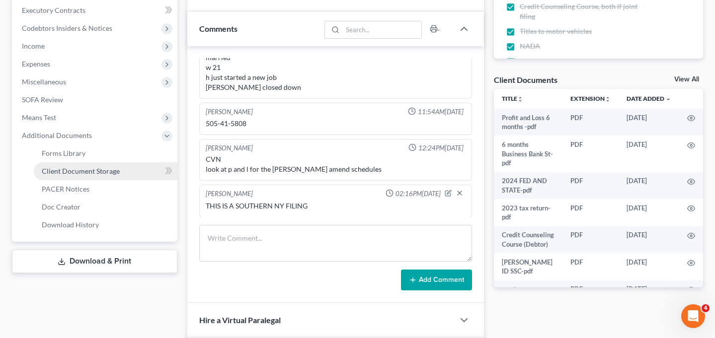 Image resolution: width=715 pixels, height=338 pixels. I want to click on td: Credit Counseling Course (Debtor), so click(528, 240).